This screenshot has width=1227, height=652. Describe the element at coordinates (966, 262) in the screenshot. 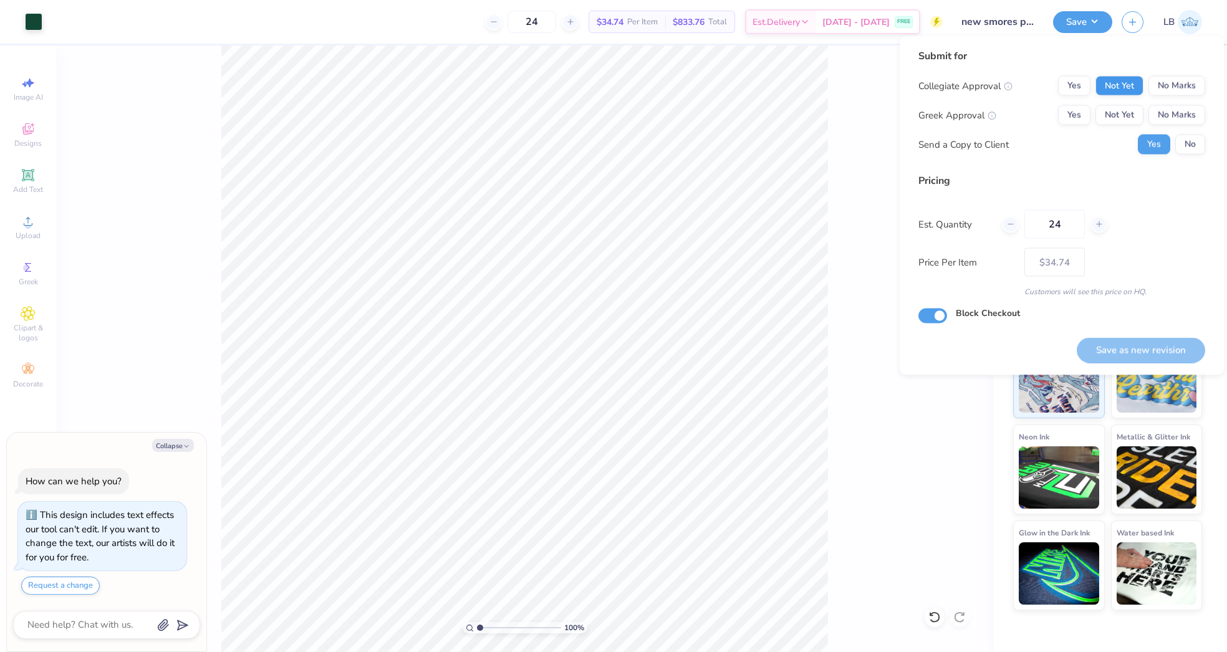

I see `label: Price Per Item` at that location.